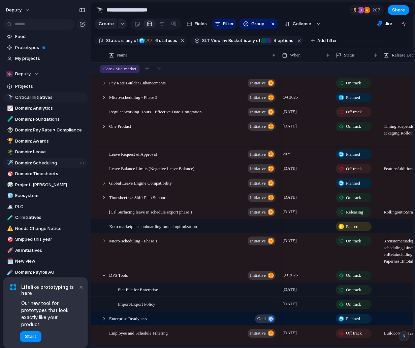 Image resolution: width=415 pixels, height=348 pixels. Describe the element at coordinates (31, 337) in the screenshot. I see `button: Start` at that location.